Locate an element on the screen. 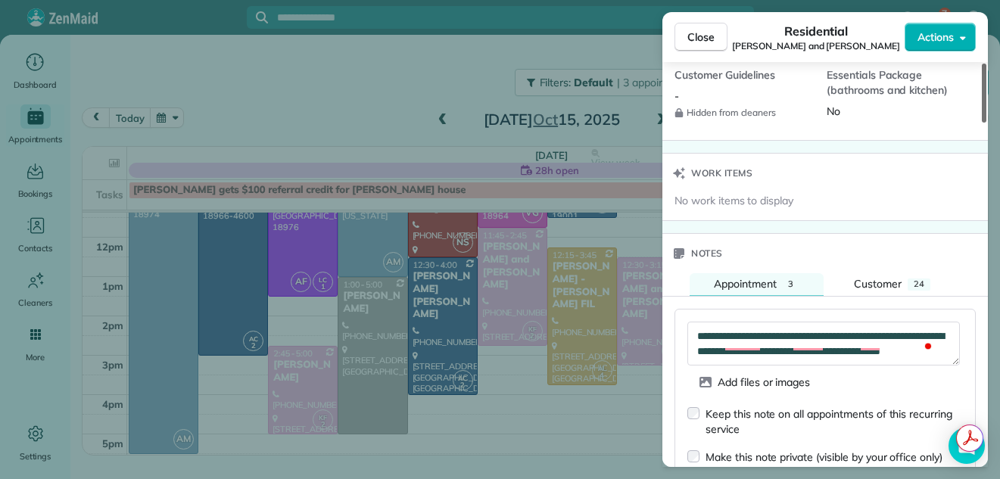 The width and height of the screenshot is (1000, 479). button: Close is located at coordinates (701, 37).